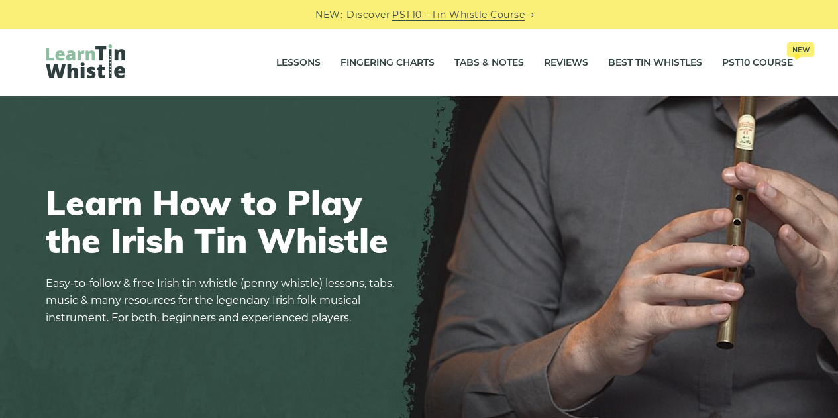 The image size is (838, 418). Describe the element at coordinates (298, 63) in the screenshot. I see `a: Lessons` at that location.